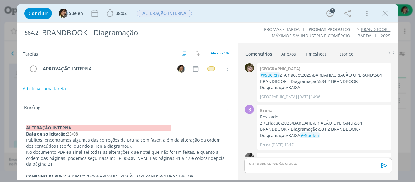  Describe the element at coordinates (325, 117) in the screenshot. I see `p: Revisado:` at that location.